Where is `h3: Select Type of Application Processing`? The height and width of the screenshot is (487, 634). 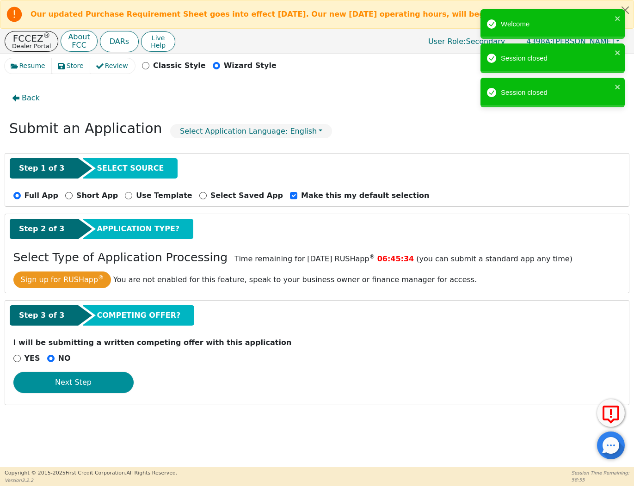
h3: Select Type of Application Processing is located at coordinates (121, 257).